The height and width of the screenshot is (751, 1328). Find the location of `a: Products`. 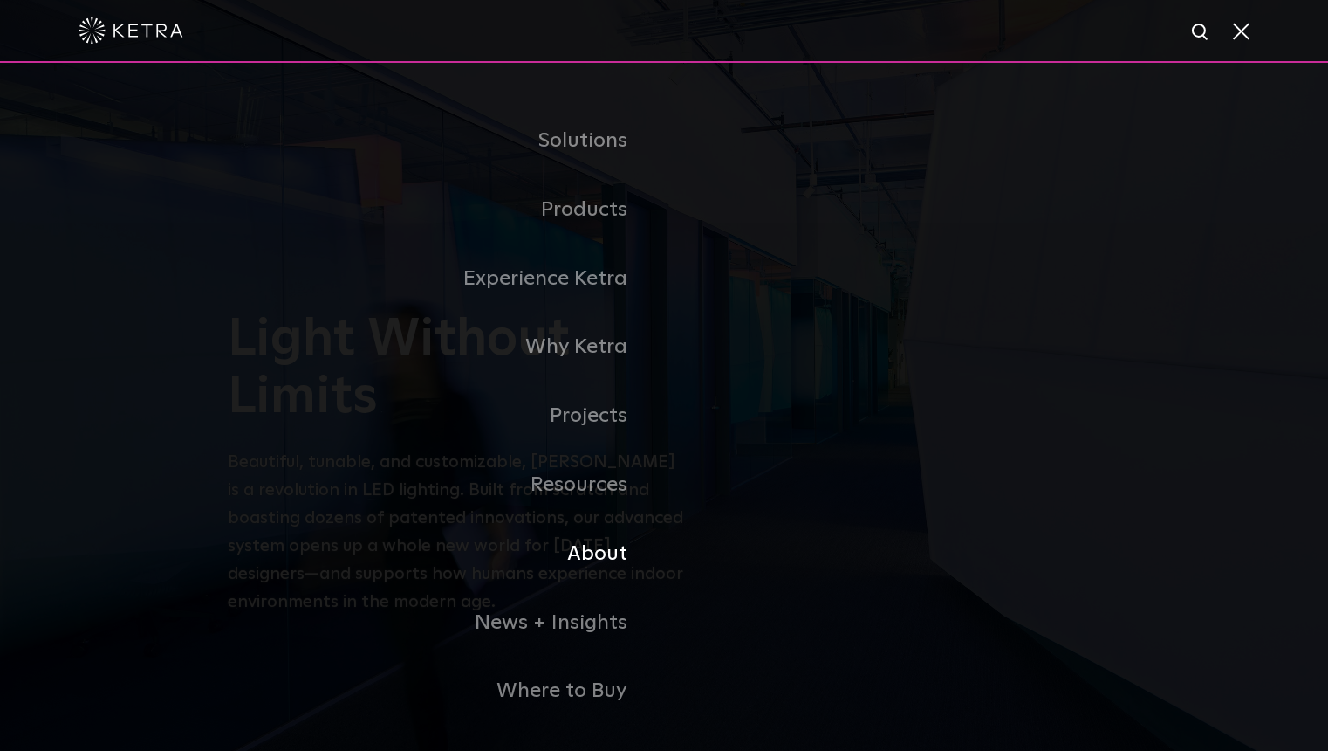

a: Products is located at coordinates (446, 209).